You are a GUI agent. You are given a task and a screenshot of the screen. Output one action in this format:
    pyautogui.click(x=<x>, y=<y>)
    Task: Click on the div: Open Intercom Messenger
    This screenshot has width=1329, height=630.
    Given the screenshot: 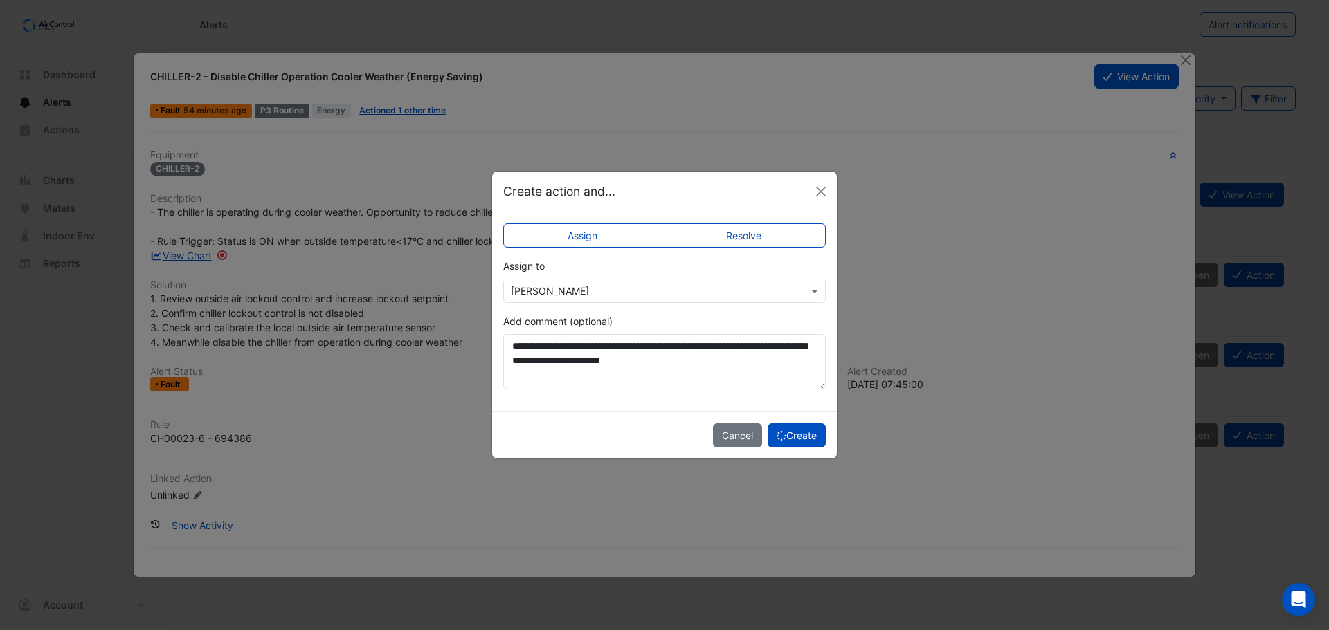 What is the action you would take?
    pyautogui.click(x=1298, y=600)
    